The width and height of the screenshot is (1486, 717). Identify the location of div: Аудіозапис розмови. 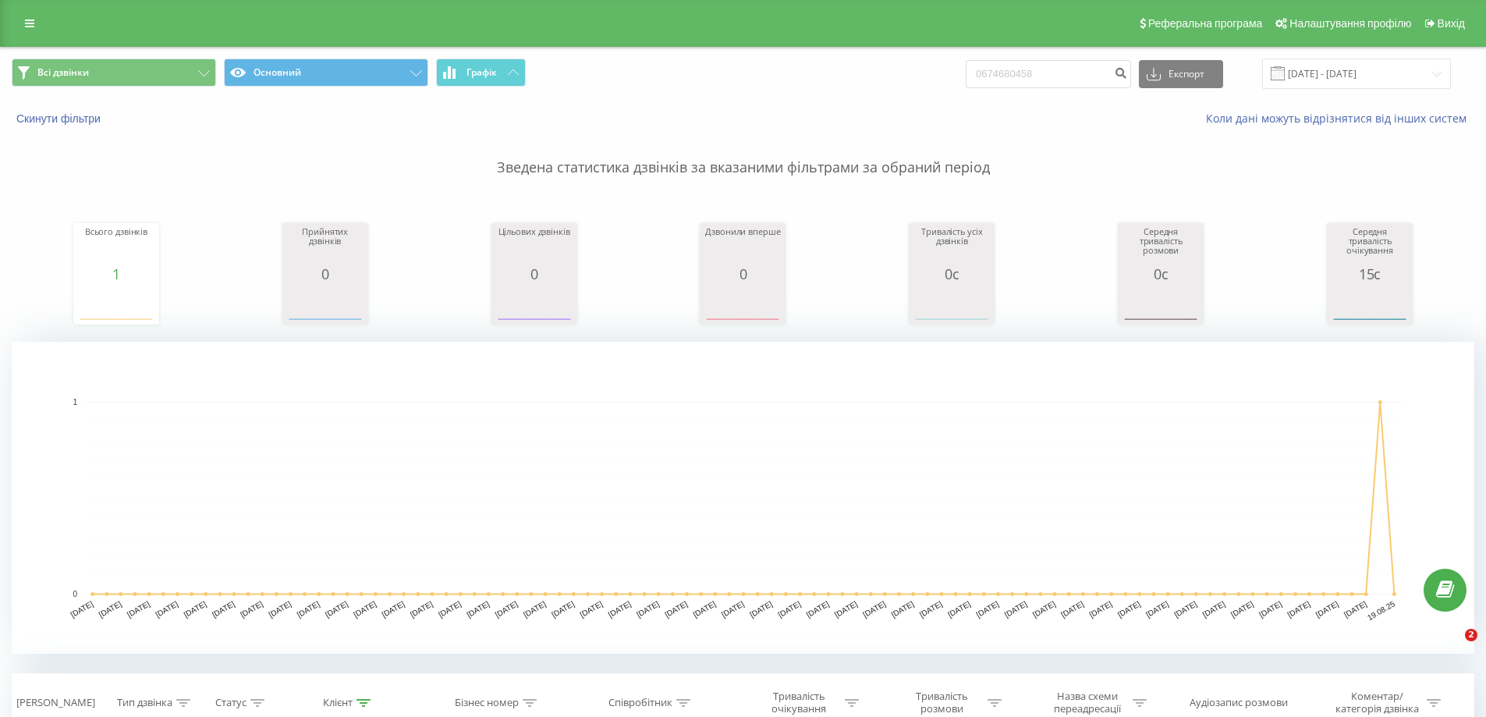
(1239, 703).